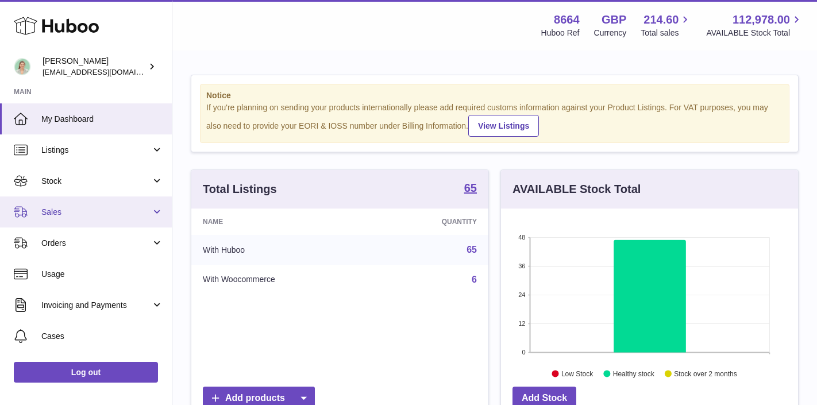 This screenshot has width=817, height=405. What do you see at coordinates (754, 33) in the screenshot?
I see `span: AVAILABLE Stock Total` at bounding box center [754, 33].